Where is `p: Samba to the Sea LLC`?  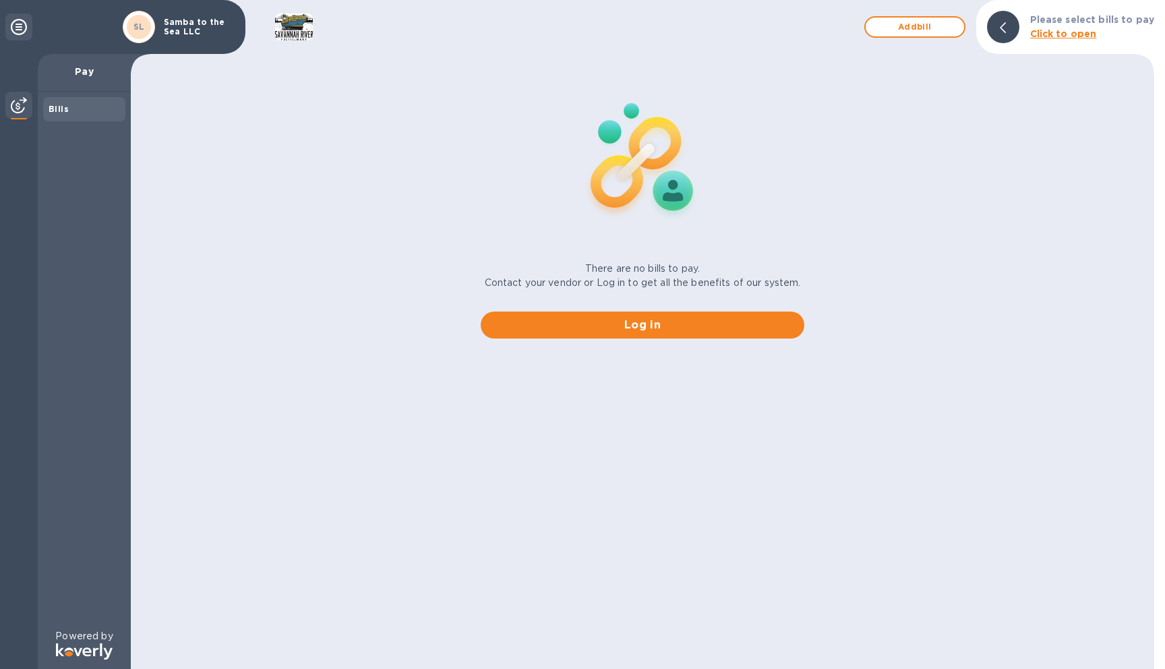
p: Samba to the Sea LLC is located at coordinates (198, 27).